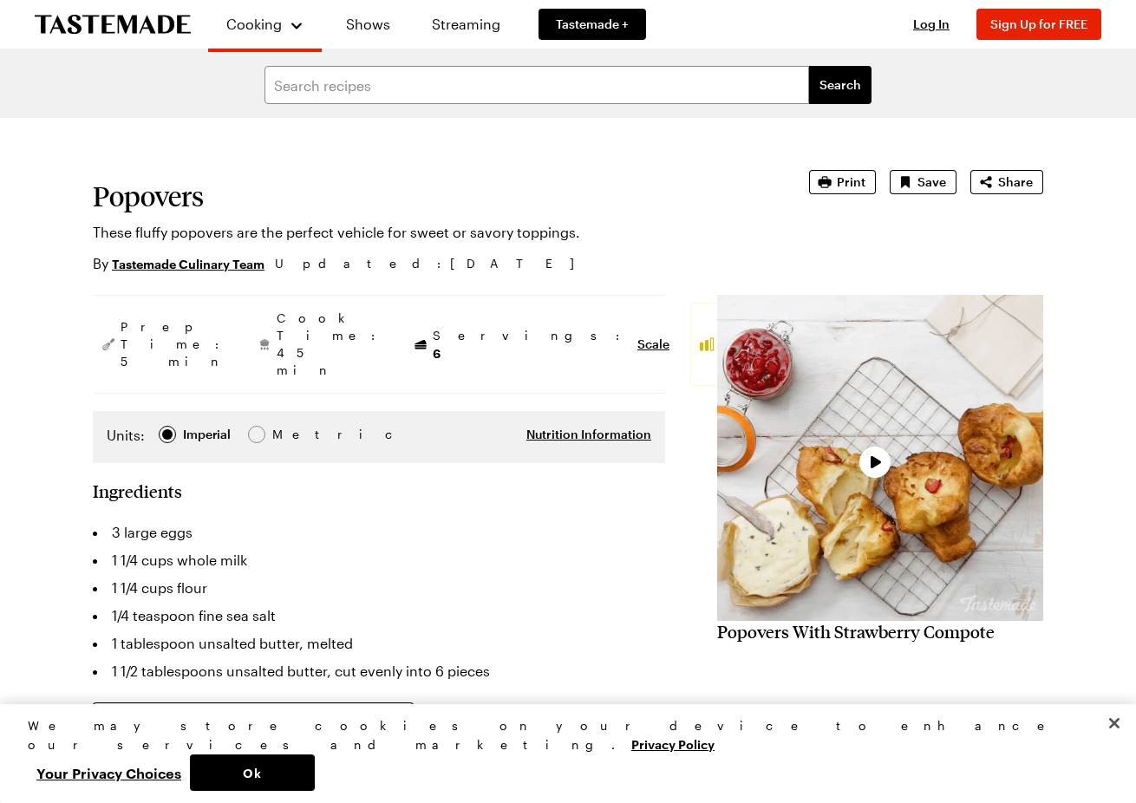 Image resolution: width=1136 pixels, height=803 pixels. Describe the element at coordinates (840, 85) in the screenshot. I see `span: Search` at that location.